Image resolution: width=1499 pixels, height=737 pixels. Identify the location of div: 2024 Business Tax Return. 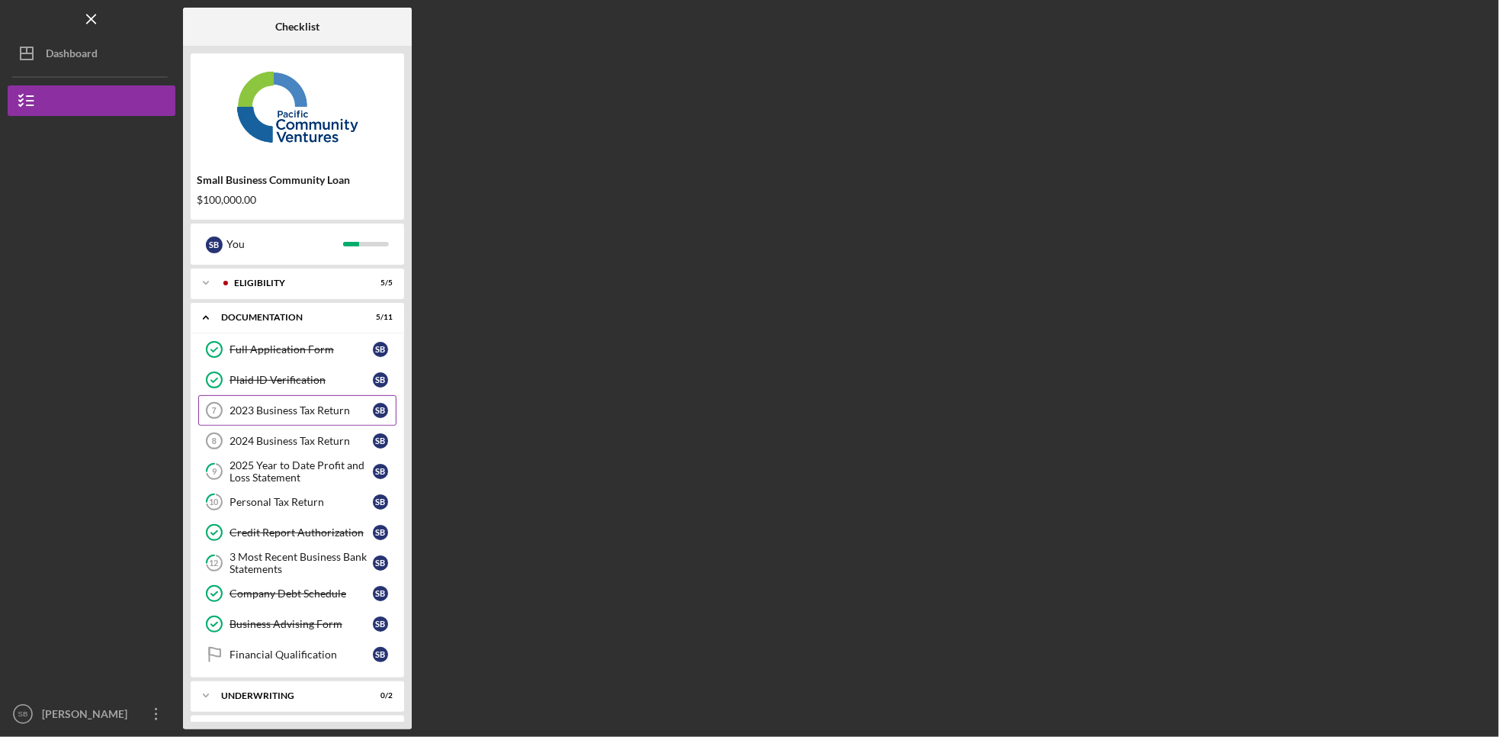
(301, 441).